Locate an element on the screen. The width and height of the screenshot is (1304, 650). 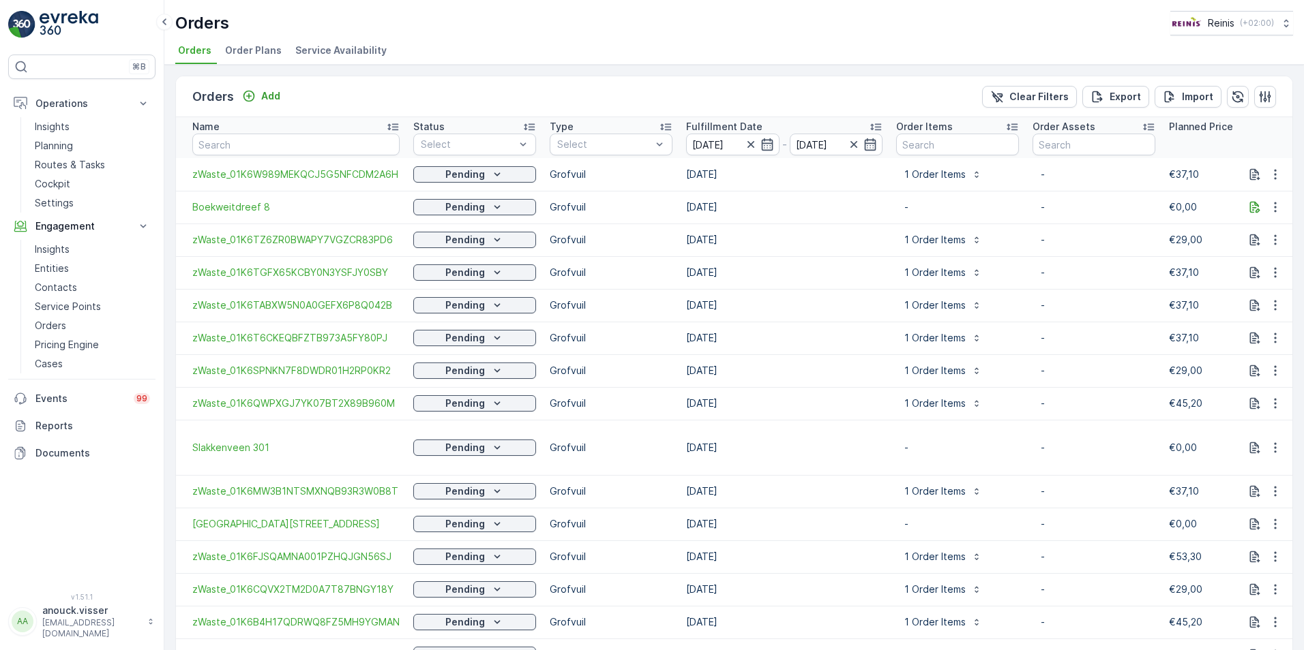
p: Status is located at coordinates (429, 127).